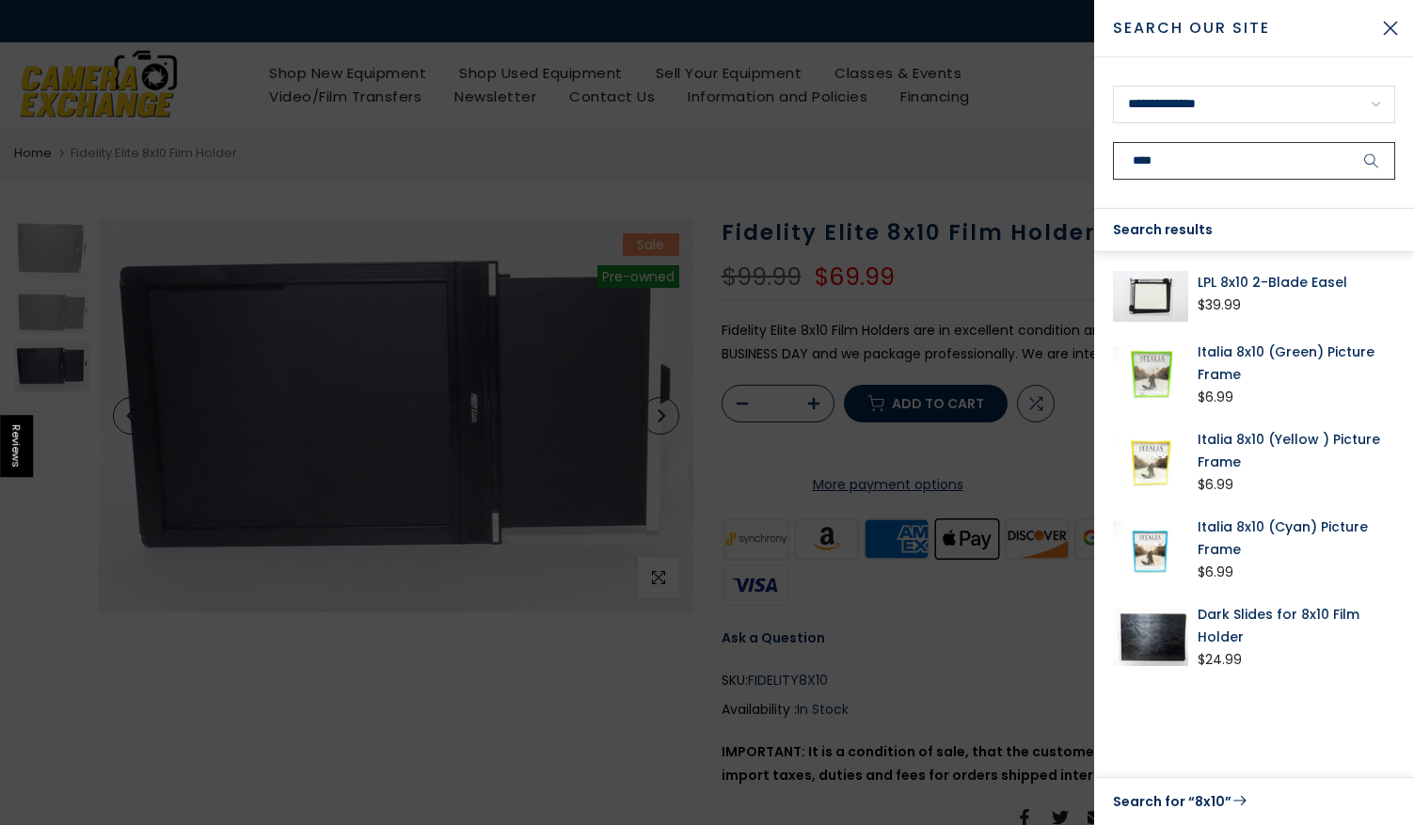  I want to click on div: $39.99, so click(1219, 305).